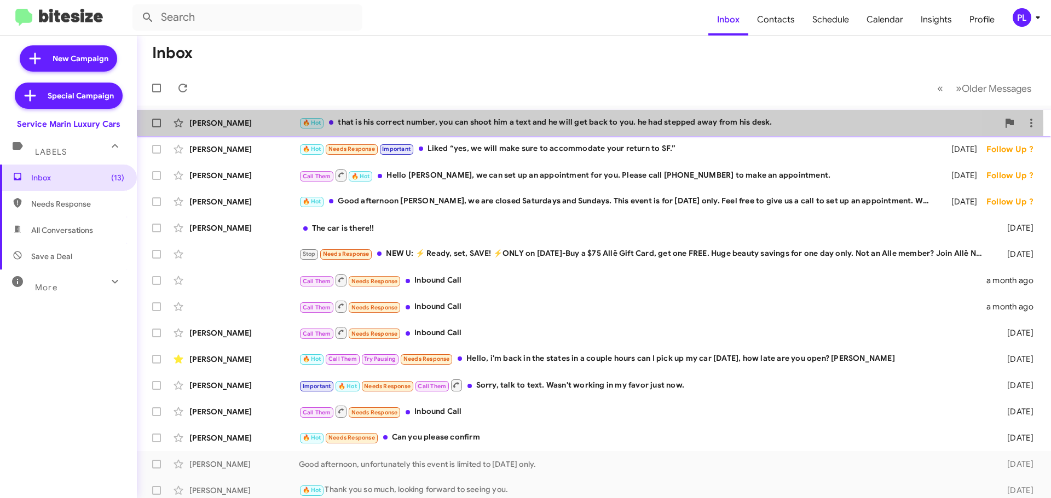  I want to click on a: New Campaign, so click(68, 59).